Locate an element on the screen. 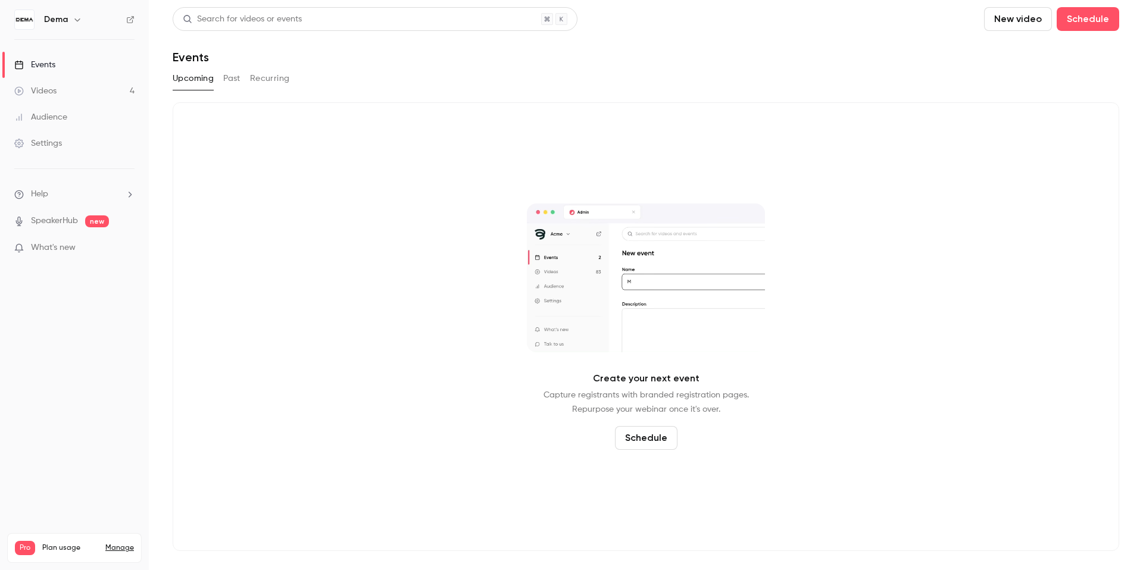 The width and height of the screenshot is (1143, 570). p: Capture registrants with branded registration pages. Repurpose your webinar once it's over. is located at coordinates (646, 402).